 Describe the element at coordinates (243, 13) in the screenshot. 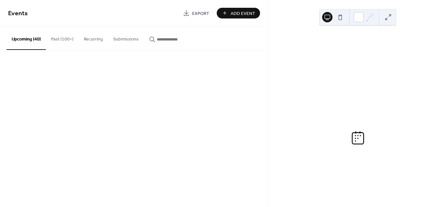

I see `span: Add Event` at that location.